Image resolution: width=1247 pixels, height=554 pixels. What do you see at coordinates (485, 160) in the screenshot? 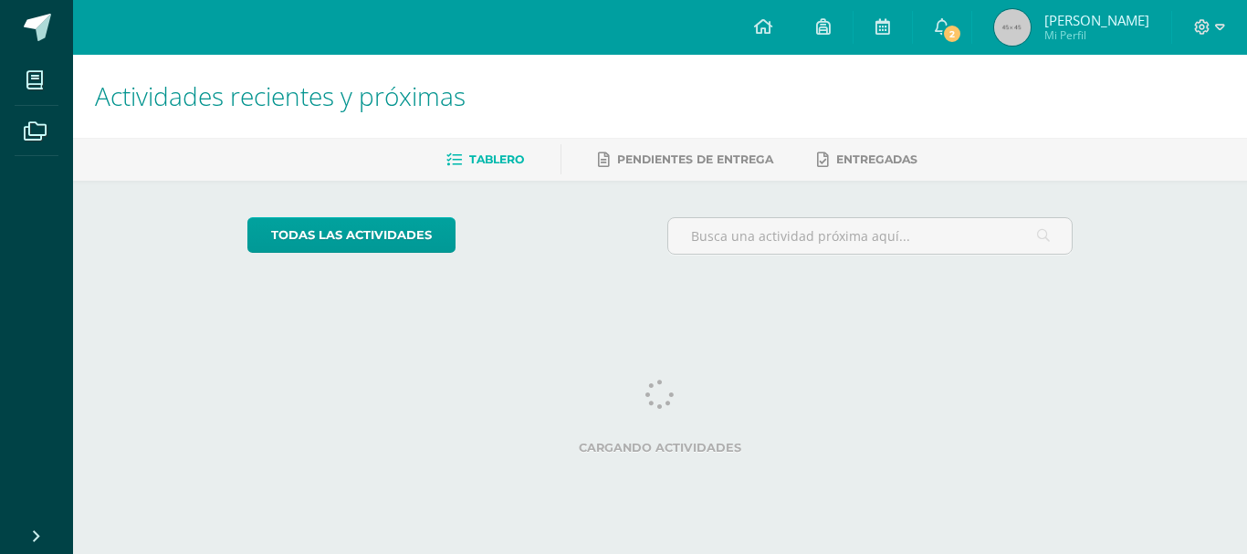
I see `a: Tablero` at bounding box center [485, 160].